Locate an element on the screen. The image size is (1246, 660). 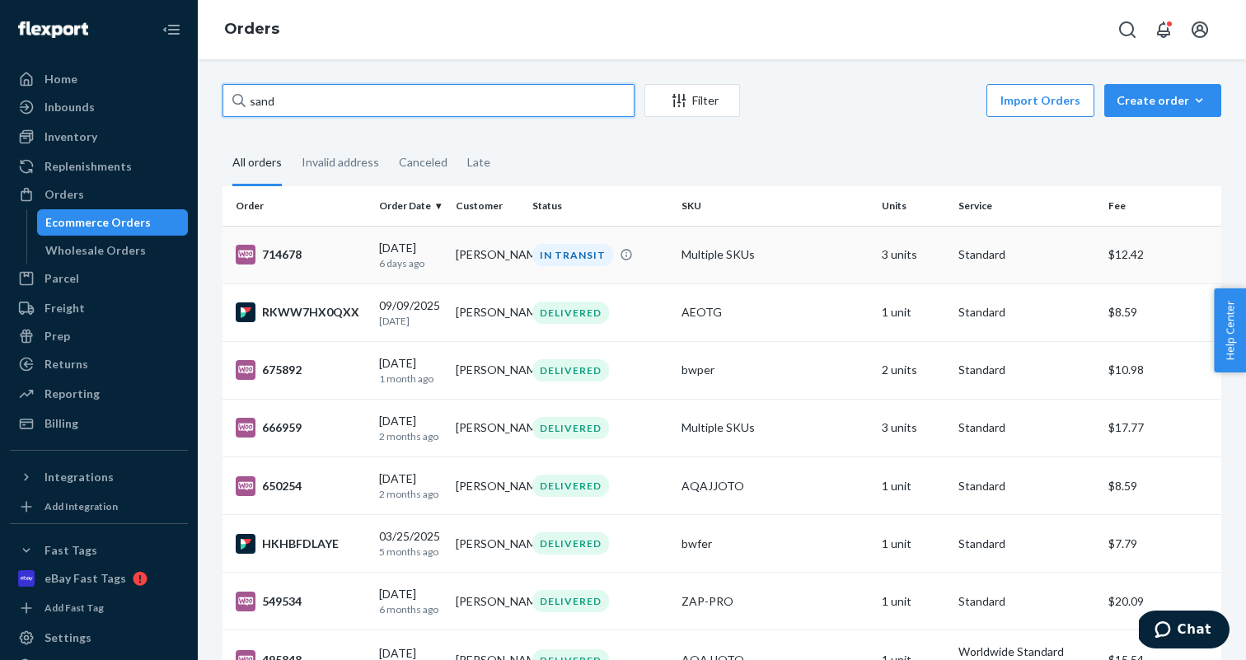
th: Service is located at coordinates (1026, 206).